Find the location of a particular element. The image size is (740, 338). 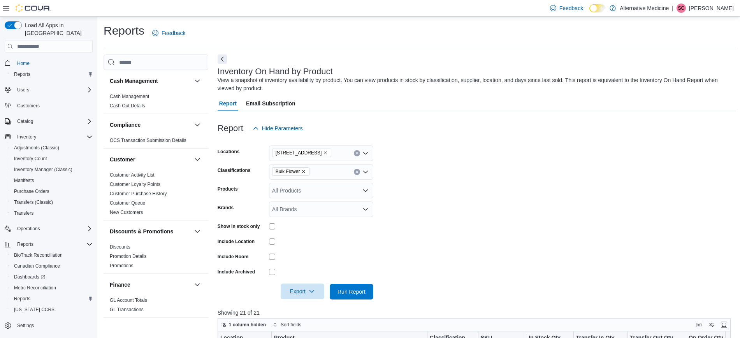

span: Email Subscription is located at coordinates (271, 104).